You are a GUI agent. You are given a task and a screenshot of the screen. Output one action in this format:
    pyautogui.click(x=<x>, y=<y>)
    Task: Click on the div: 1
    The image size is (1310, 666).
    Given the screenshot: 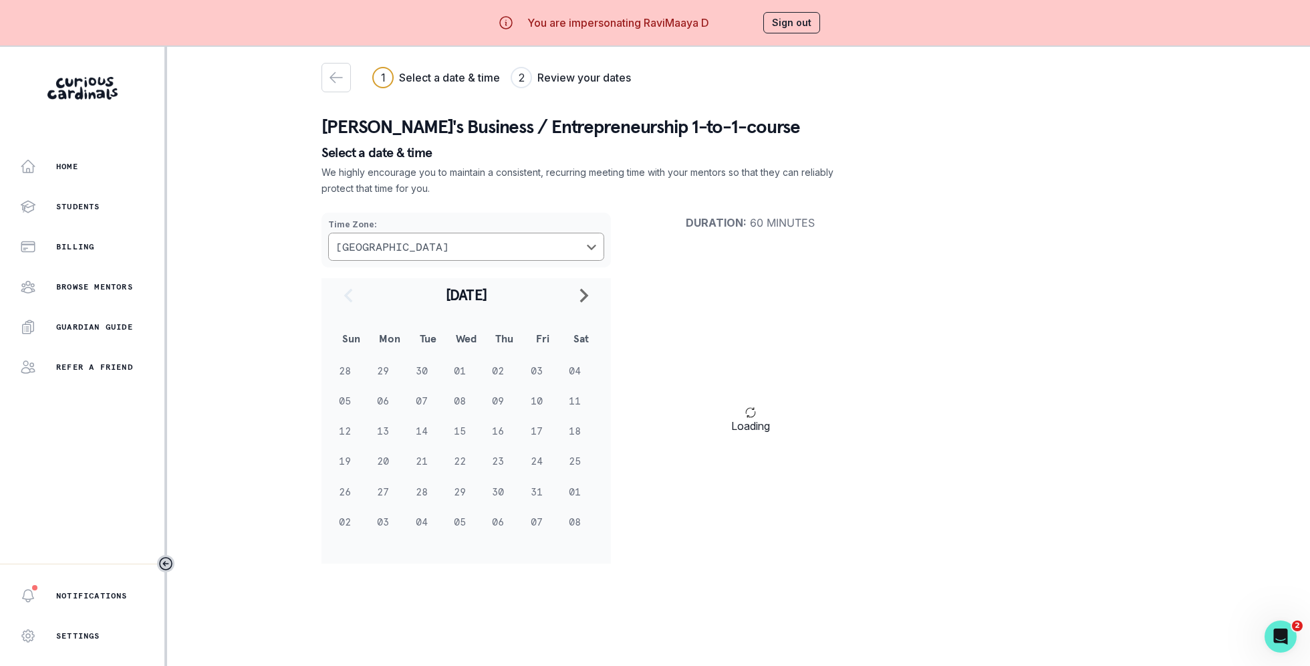 What is the action you would take?
    pyautogui.click(x=383, y=78)
    